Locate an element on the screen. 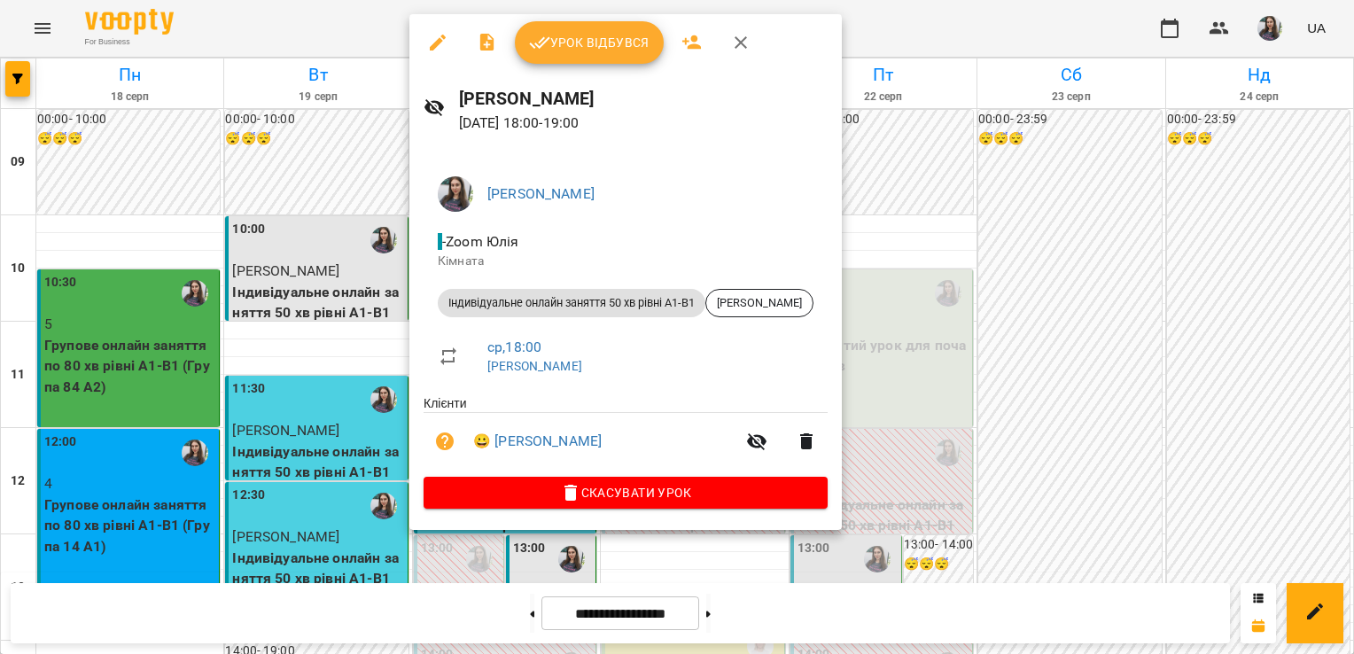  button: Візит ще не сплачено. Додати оплату? is located at coordinates (445, 441).